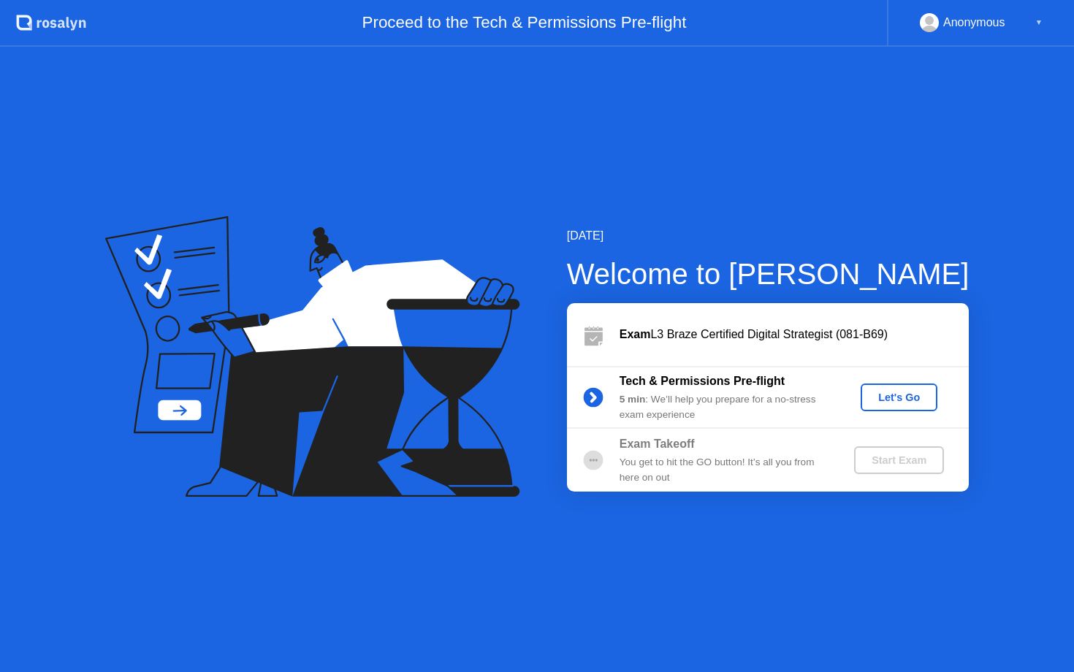 The width and height of the screenshot is (1074, 672). Describe the element at coordinates (794, 335) in the screenshot. I see `div: L3 Braze Certified Digital Strategist (081-B69)` at that location.